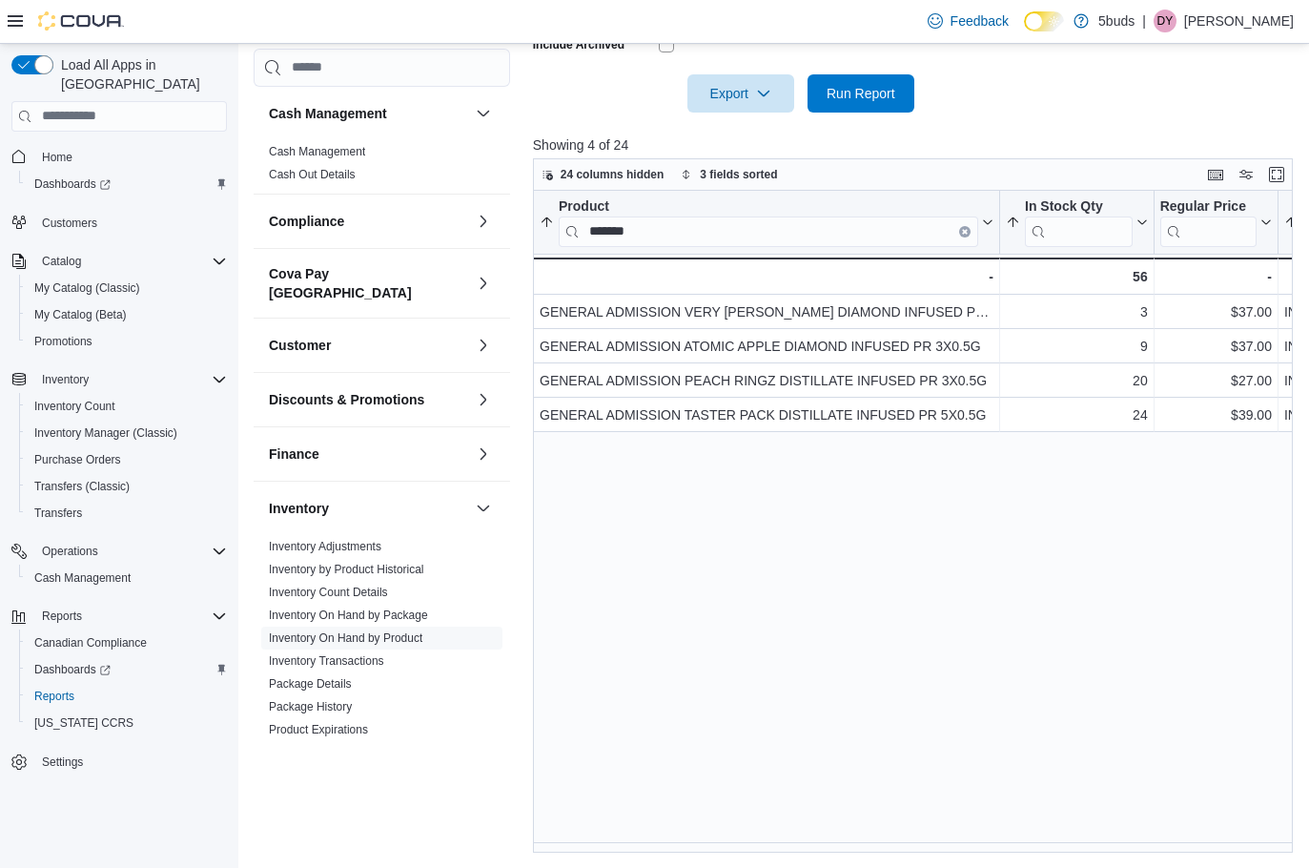 The height and width of the screenshot is (868, 1309). I want to click on button: Finance, so click(484, 453).